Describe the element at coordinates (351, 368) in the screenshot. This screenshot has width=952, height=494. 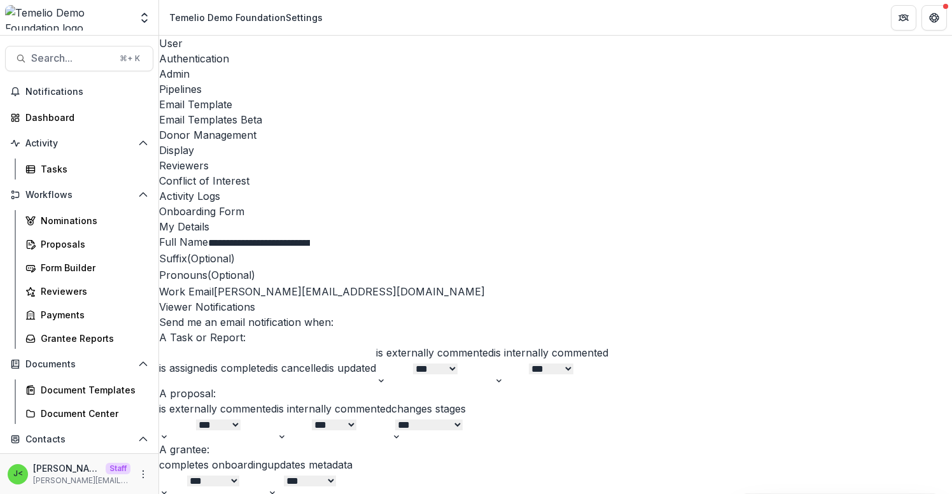
I see `label: is updated` at that location.